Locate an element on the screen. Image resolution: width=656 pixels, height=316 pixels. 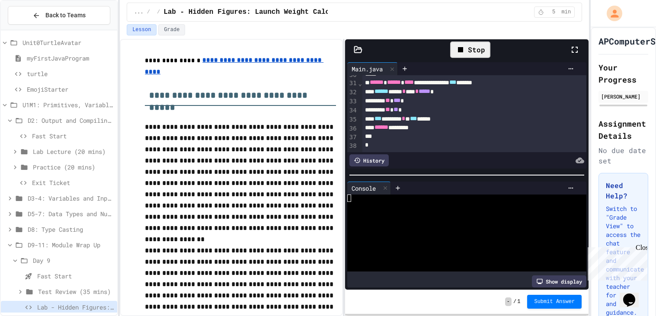
div: 37 is located at coordinates (353, 138).